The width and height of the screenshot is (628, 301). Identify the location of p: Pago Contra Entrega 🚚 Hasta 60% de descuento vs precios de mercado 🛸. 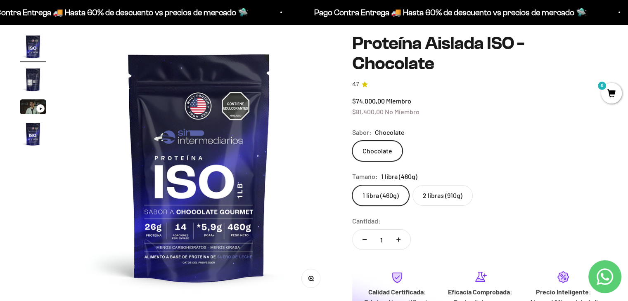
(450, 12).